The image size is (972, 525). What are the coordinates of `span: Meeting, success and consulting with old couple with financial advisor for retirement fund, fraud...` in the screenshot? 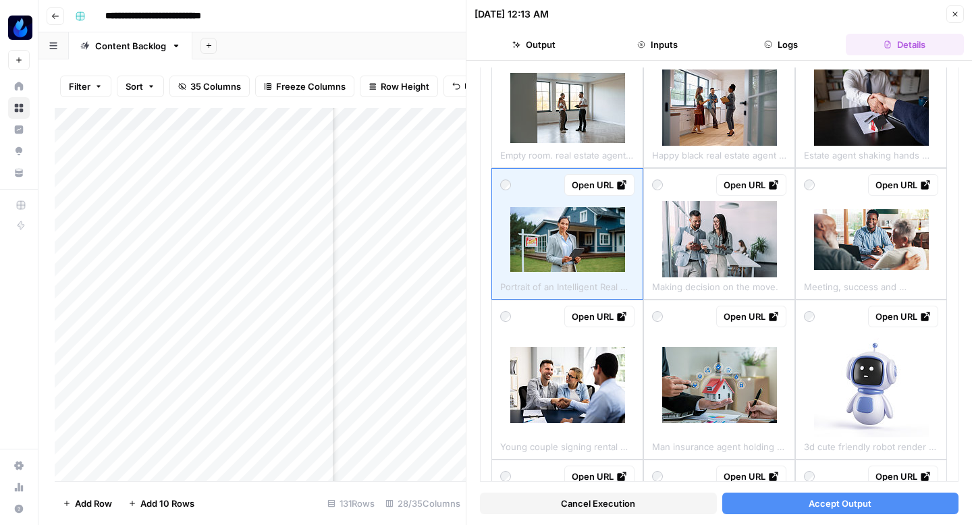 It's located at (871, 286).